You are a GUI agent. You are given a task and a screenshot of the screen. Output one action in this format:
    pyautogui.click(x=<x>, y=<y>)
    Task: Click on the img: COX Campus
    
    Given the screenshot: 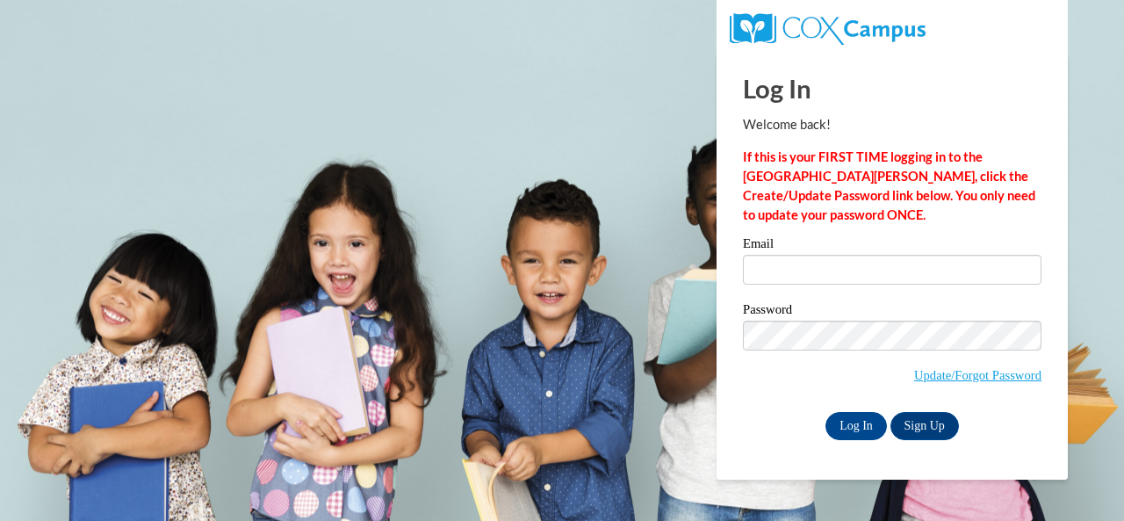 What is the action you would take?
    pyautogui.click(x=827, y=29)
    